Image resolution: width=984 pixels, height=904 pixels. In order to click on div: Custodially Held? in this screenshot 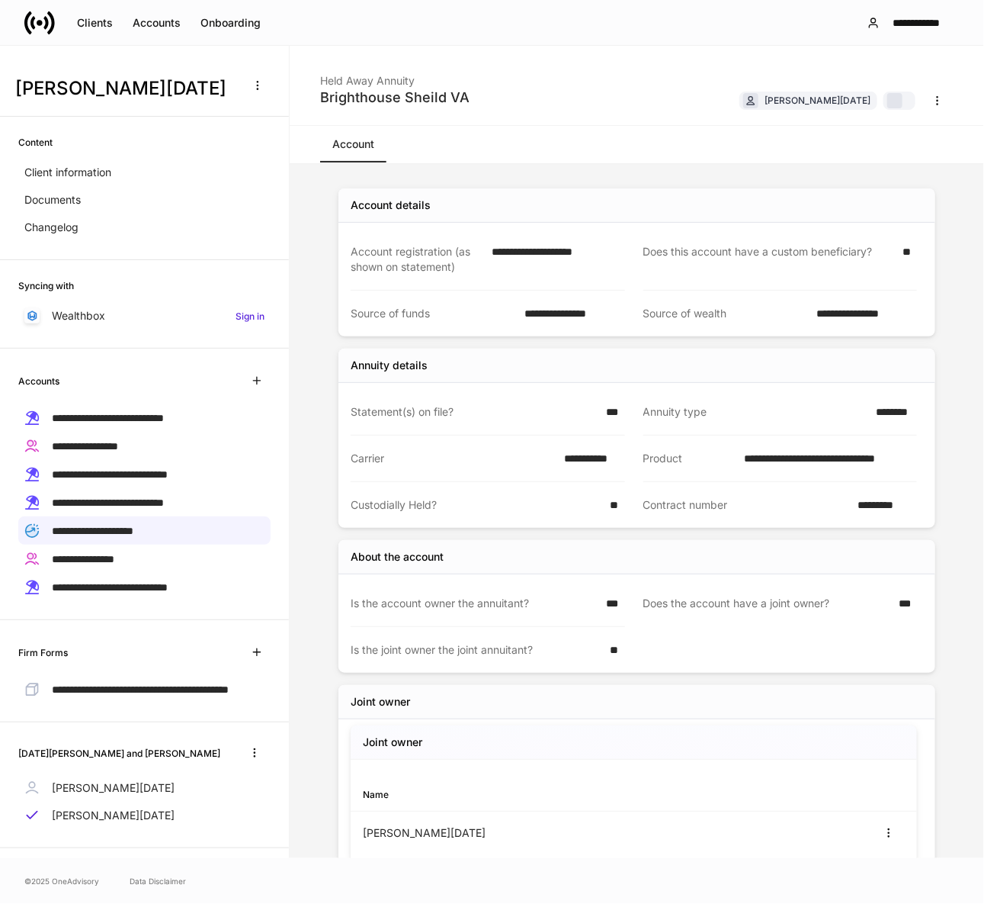, I will do `click(476, 505)`.